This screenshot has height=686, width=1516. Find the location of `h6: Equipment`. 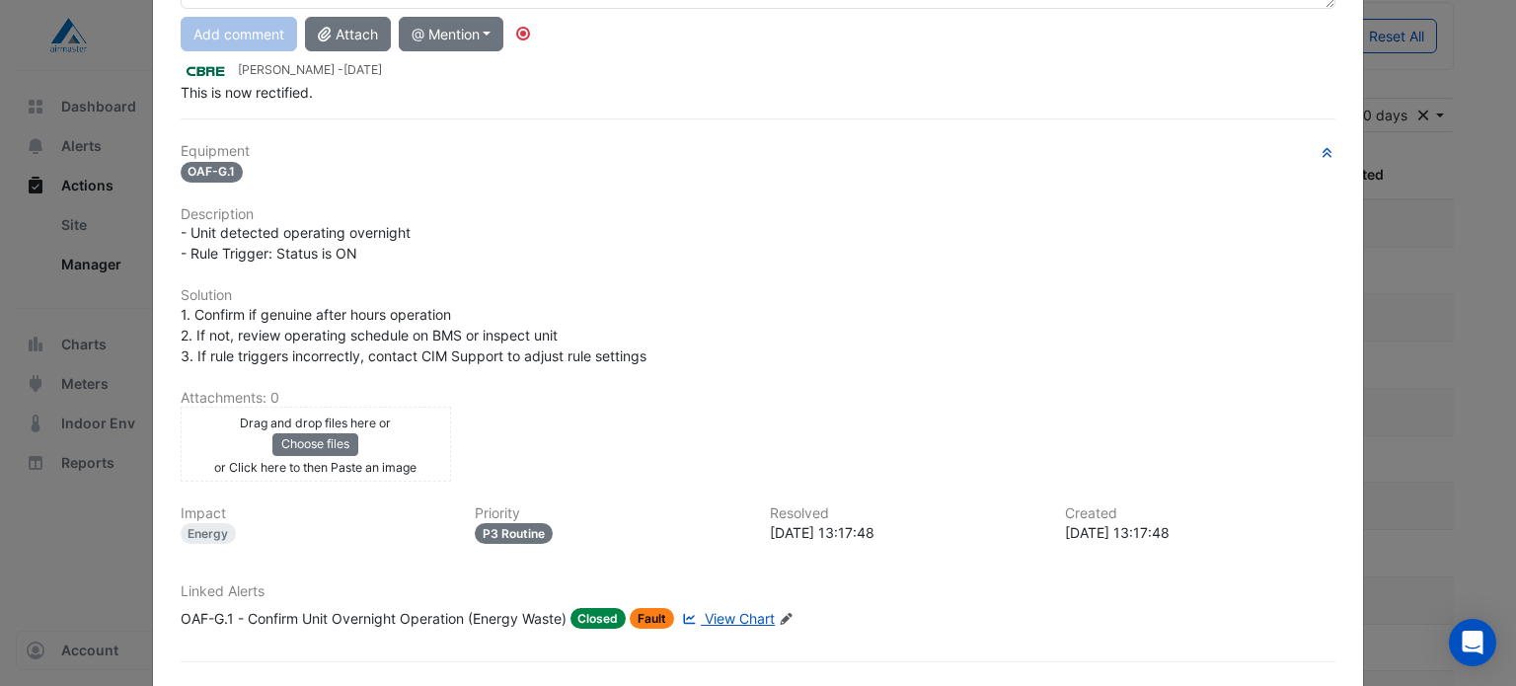

h6: Equipment is located at coordinates (758, 151).